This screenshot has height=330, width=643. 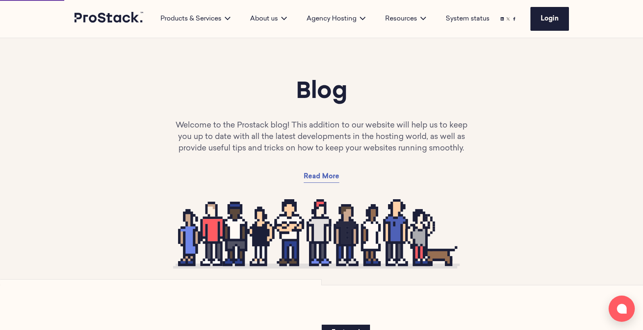 What do you see at coordinates (336, 19) in the screenshot?
I see `div: Agency Hosting` at bounding box center [336, 19].